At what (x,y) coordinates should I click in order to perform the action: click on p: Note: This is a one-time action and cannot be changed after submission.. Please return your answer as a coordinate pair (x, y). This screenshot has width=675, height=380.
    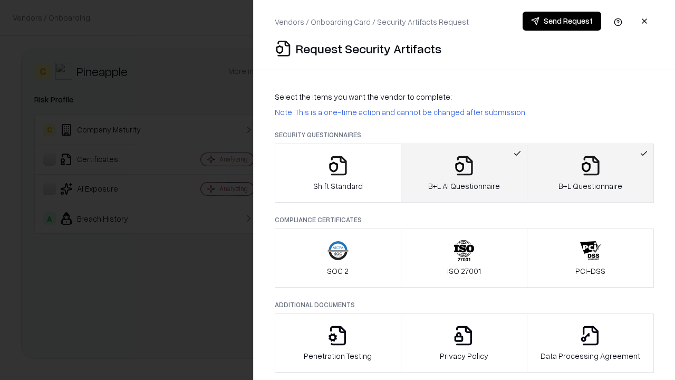
    Looking at the image, I should click on (464, 112).